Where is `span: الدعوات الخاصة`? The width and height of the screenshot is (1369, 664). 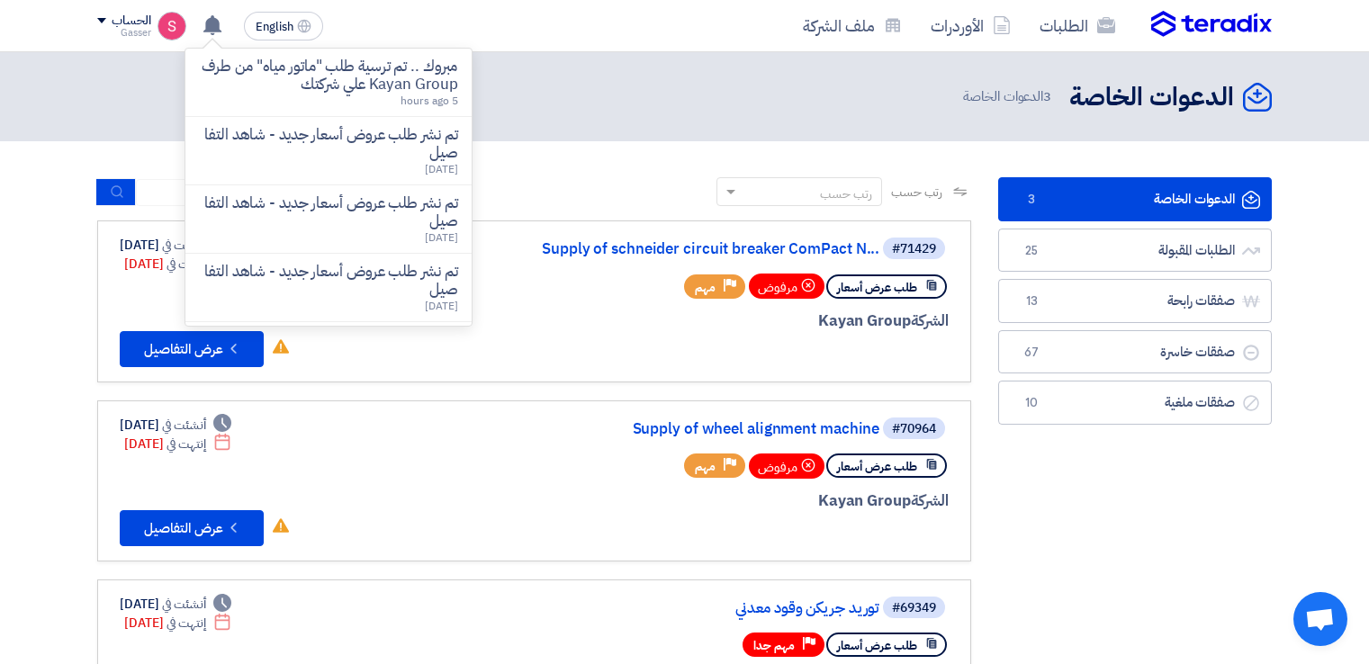
span: الدعوات الخاصة is located at coordinates (1009, 96).